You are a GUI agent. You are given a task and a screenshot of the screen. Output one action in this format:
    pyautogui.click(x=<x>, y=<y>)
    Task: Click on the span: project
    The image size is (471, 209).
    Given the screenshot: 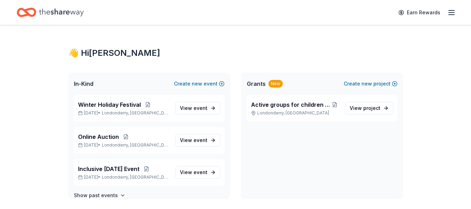 What is the action you would take?
    pyautogui.click(x=372, y=108)
    